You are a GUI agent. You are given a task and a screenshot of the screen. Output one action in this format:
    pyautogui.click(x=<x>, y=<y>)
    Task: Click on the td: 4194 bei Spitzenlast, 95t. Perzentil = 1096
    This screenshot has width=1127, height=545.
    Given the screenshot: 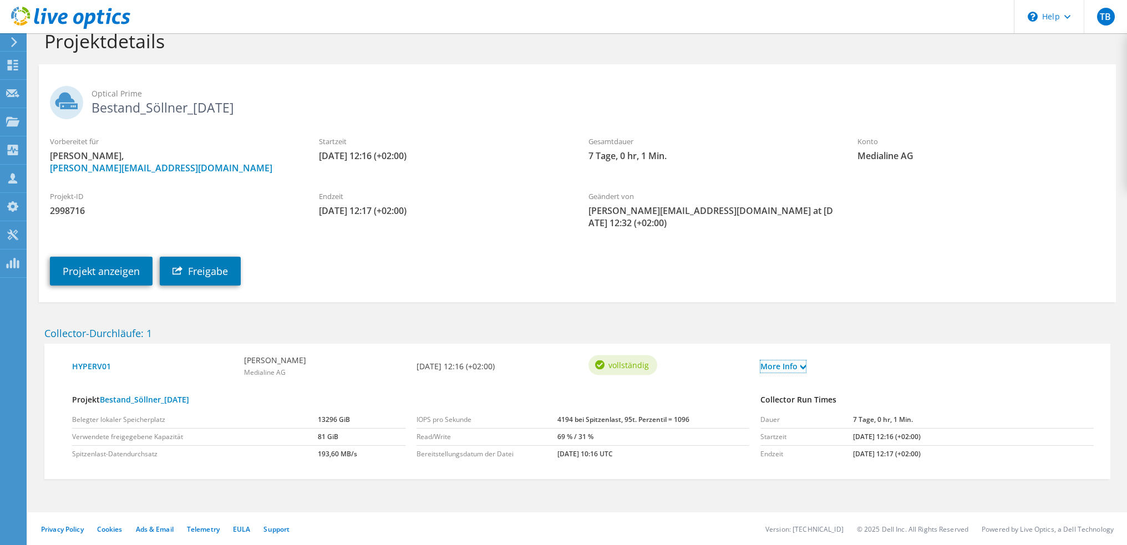 What is the action you would take?
    pyautogui.click(x=654, y=420)
    